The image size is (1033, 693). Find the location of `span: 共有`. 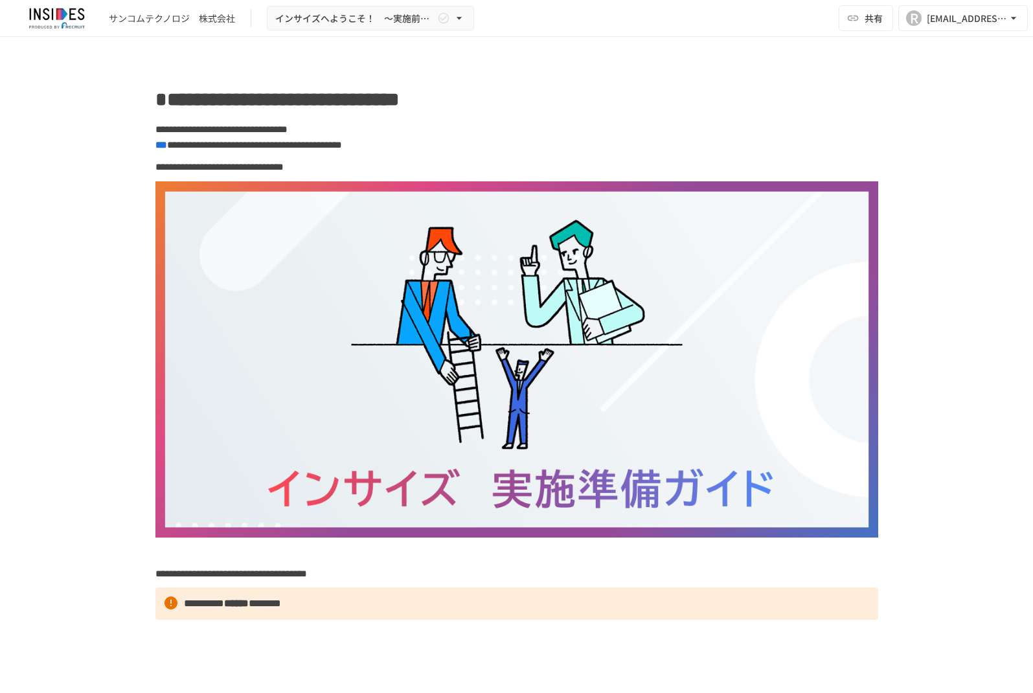

span: 共有 is located at coordinates (873, 18).